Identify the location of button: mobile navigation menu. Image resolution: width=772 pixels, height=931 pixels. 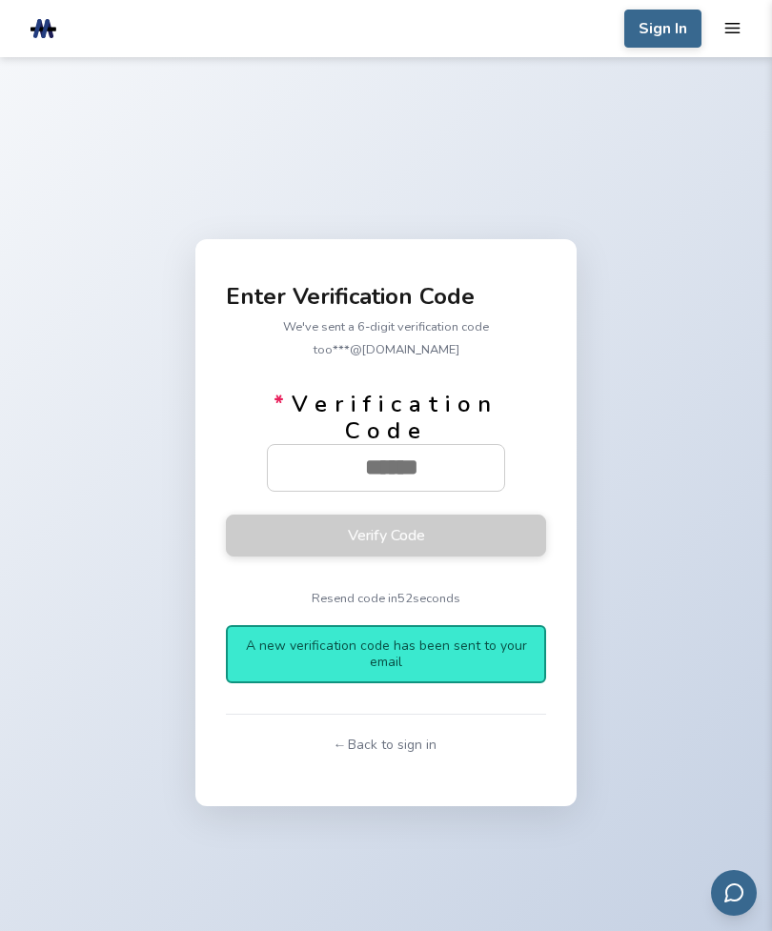
(732, 28).